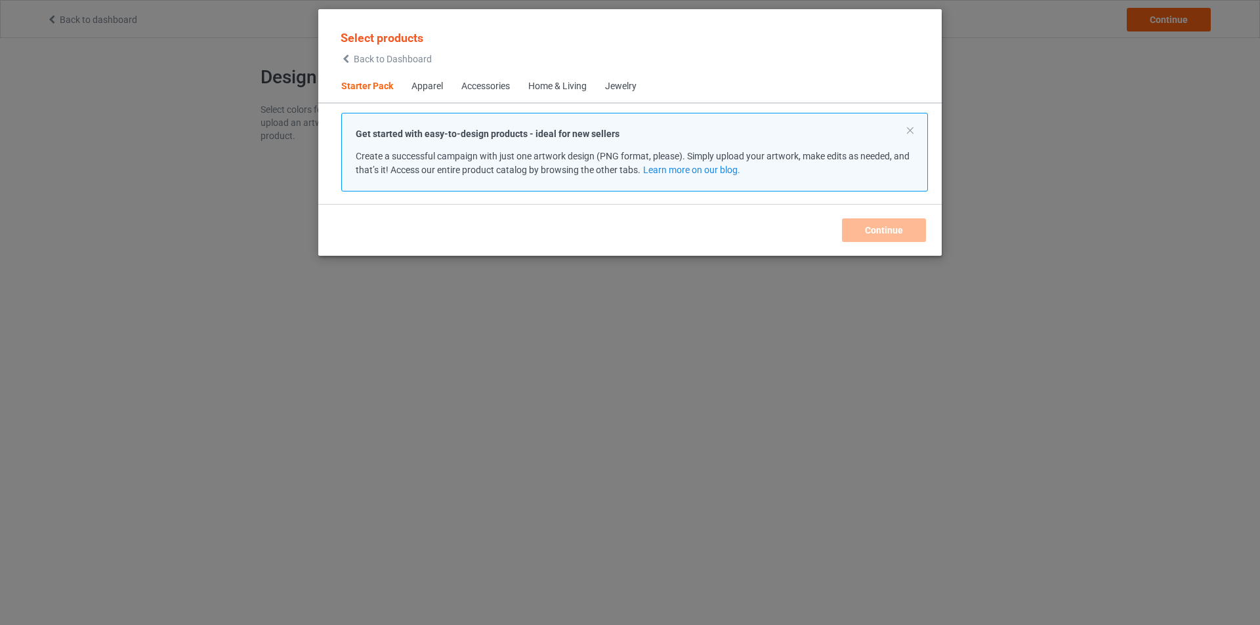 This screenshot has width=1260, height=625. I want to click on strong: Get started with easy-to-design products - ideal for new sellers, so click(487, 134).